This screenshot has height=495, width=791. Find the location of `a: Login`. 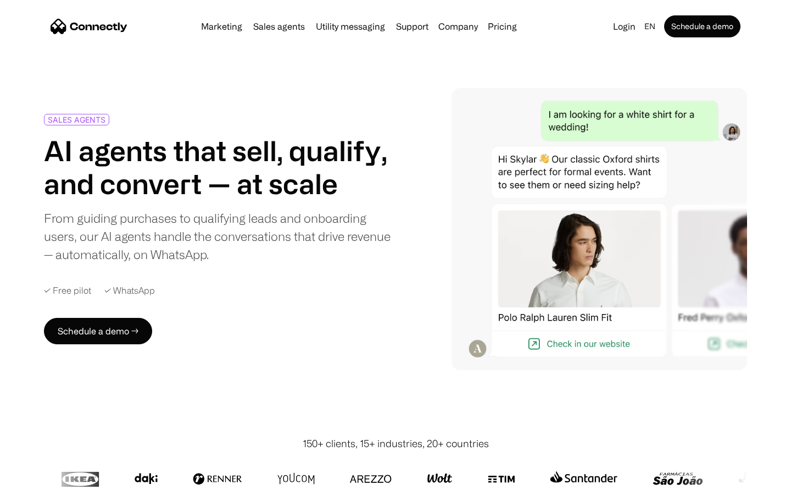

a: Login is located at coordinates (624, 26).